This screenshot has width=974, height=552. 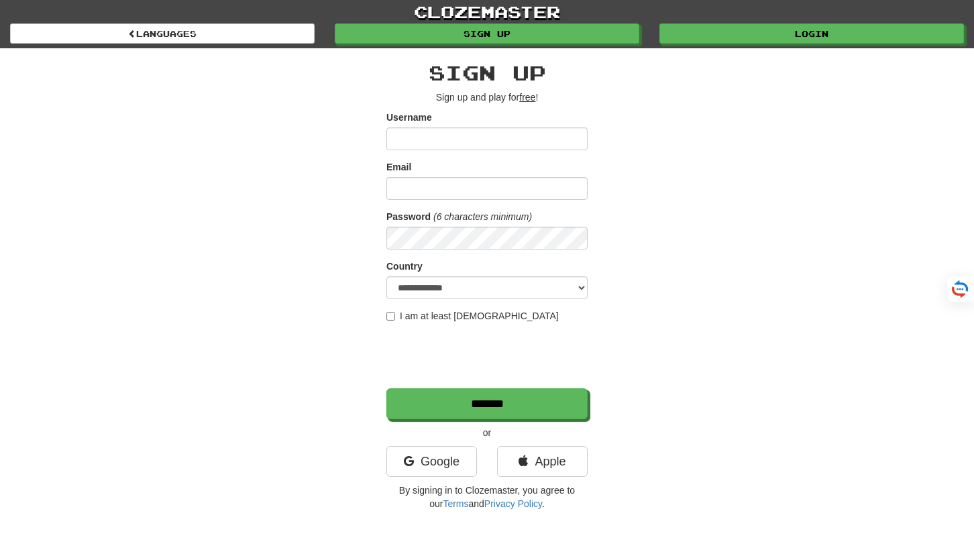 I want to click on a: Google, so click(x=431, y=462).